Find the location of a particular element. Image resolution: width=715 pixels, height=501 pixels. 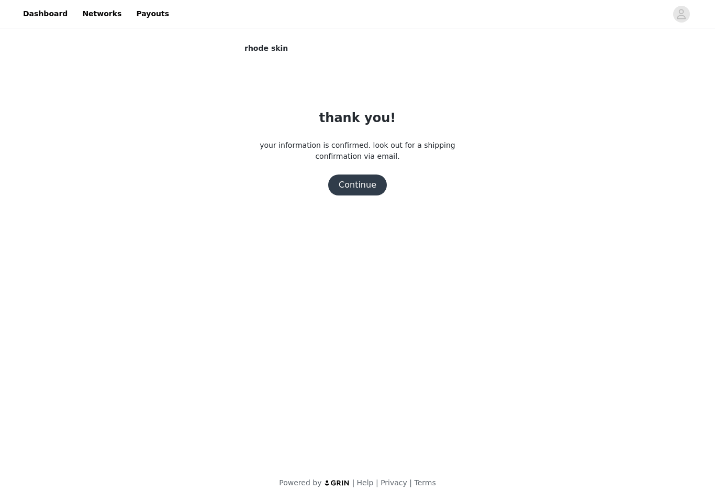

a: Privacy is located at coordinates (394, 482).